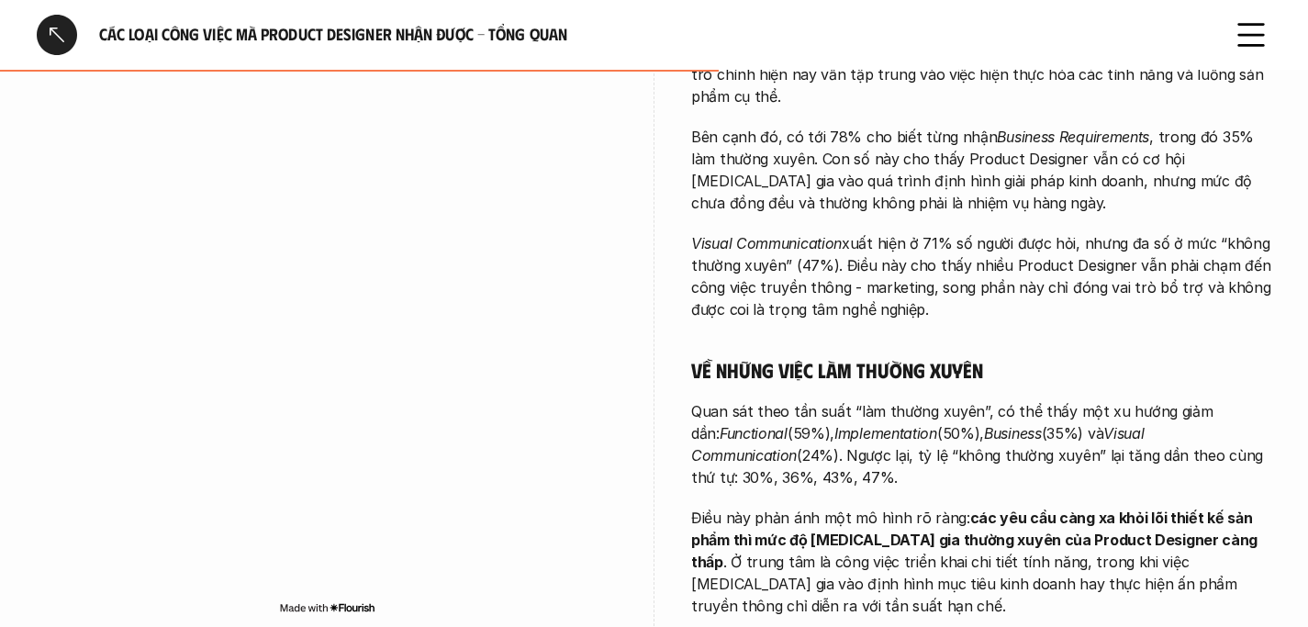  Describe the element at coordinates (1012, 433) in the screenshot. I see `em: Business` at that location.